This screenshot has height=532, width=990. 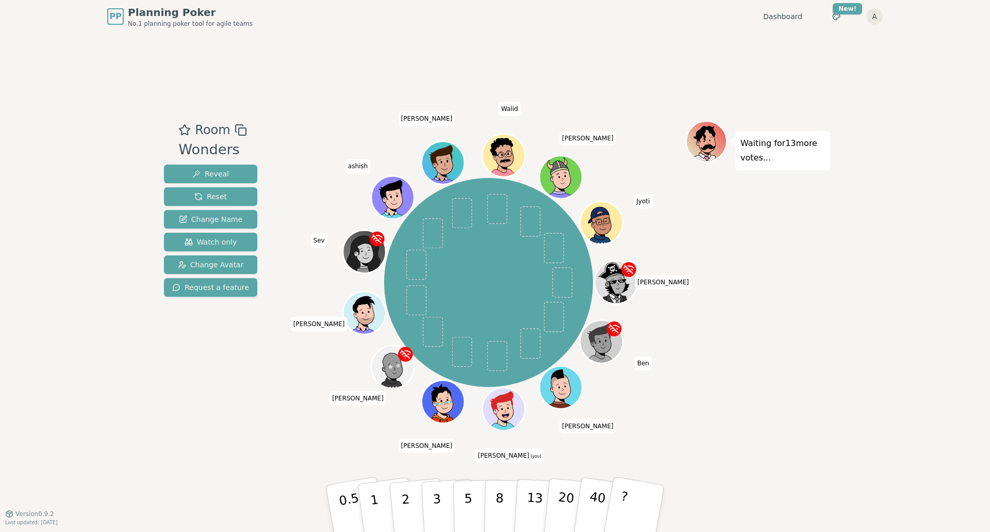 What do you see at coordinates (875, 17) in the screenshot?
I see `span: A` at bounding box center [875, 17].